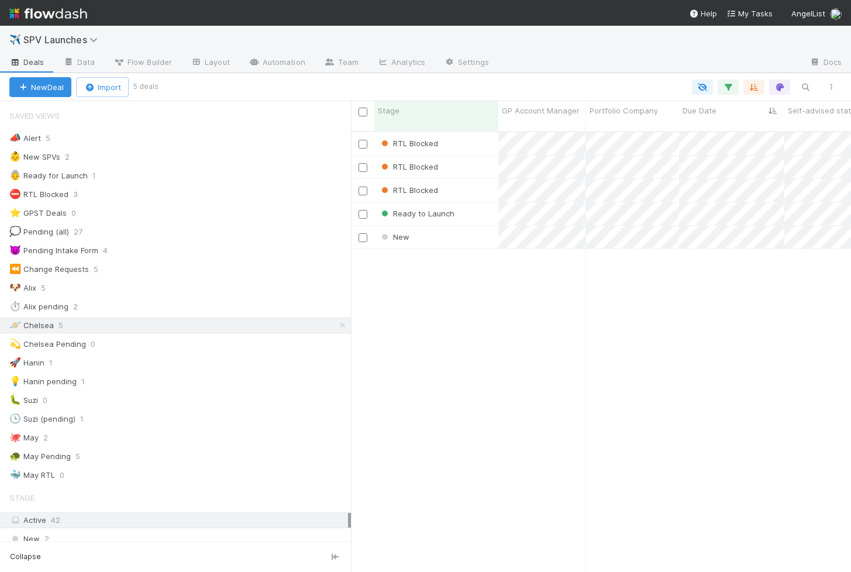 This screenshot has width=851, height=572. Describe the element at coordinates (32, 325) in the screenshot. I see `div: Chelsea` at that location.